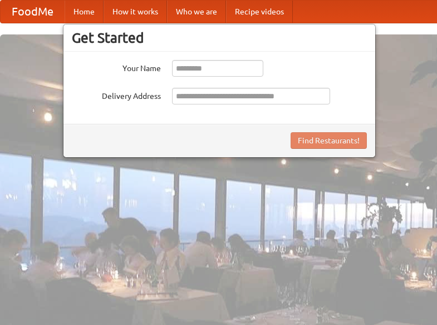 The image size is (437, 325). I want to click on a: Home, so click(84, 12).